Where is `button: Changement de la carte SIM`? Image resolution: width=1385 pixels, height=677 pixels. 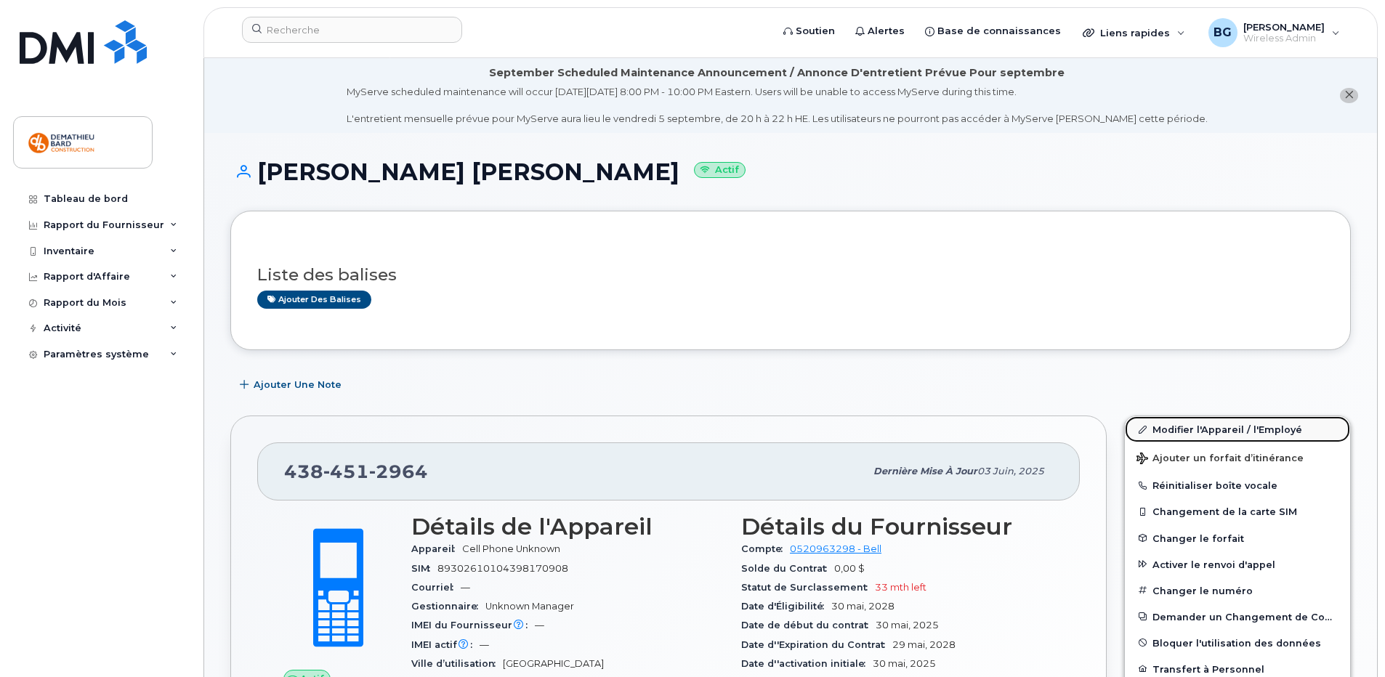 button: Changement de la carte SIM is located at coordinates (1238, 512).